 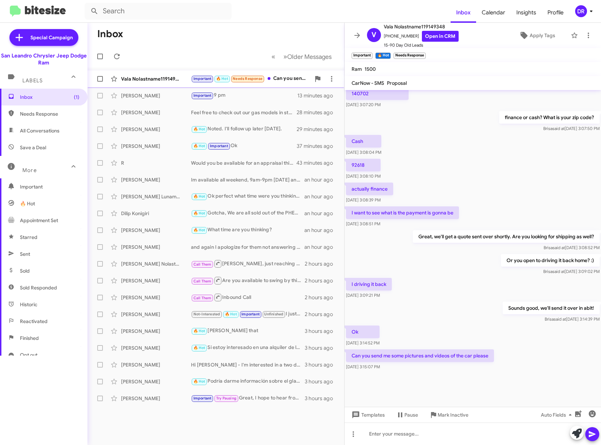 What do you see at coordinates (248, 280) in the screenshot?
I see `div: Are you available to swing by this weekend for an appraisal?` at bounding box center [248, 280].